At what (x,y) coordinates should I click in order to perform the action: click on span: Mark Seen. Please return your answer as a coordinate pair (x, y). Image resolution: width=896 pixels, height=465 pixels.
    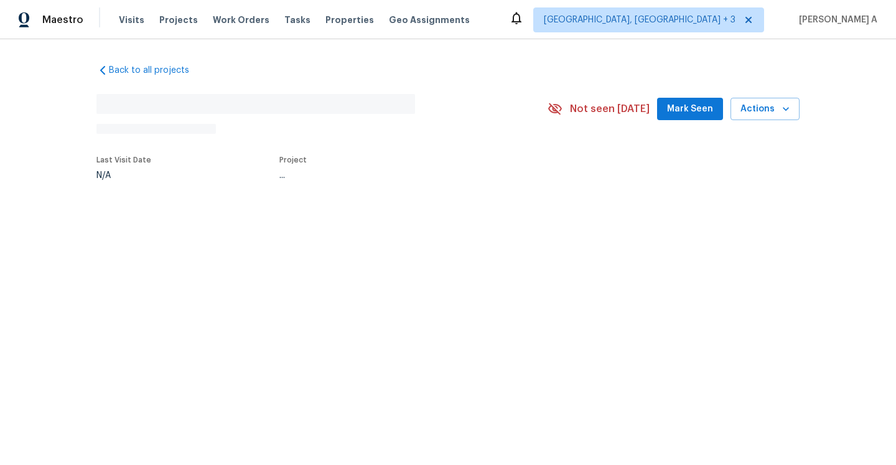
    Looking at the image, I should click on (690, 109).